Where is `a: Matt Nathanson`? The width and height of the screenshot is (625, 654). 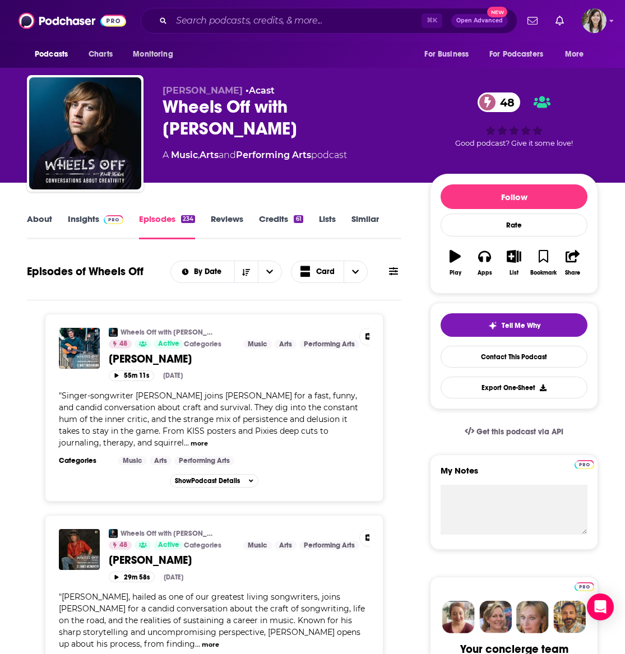
a: Matt Nathanson is located at coordinates (79, 348).